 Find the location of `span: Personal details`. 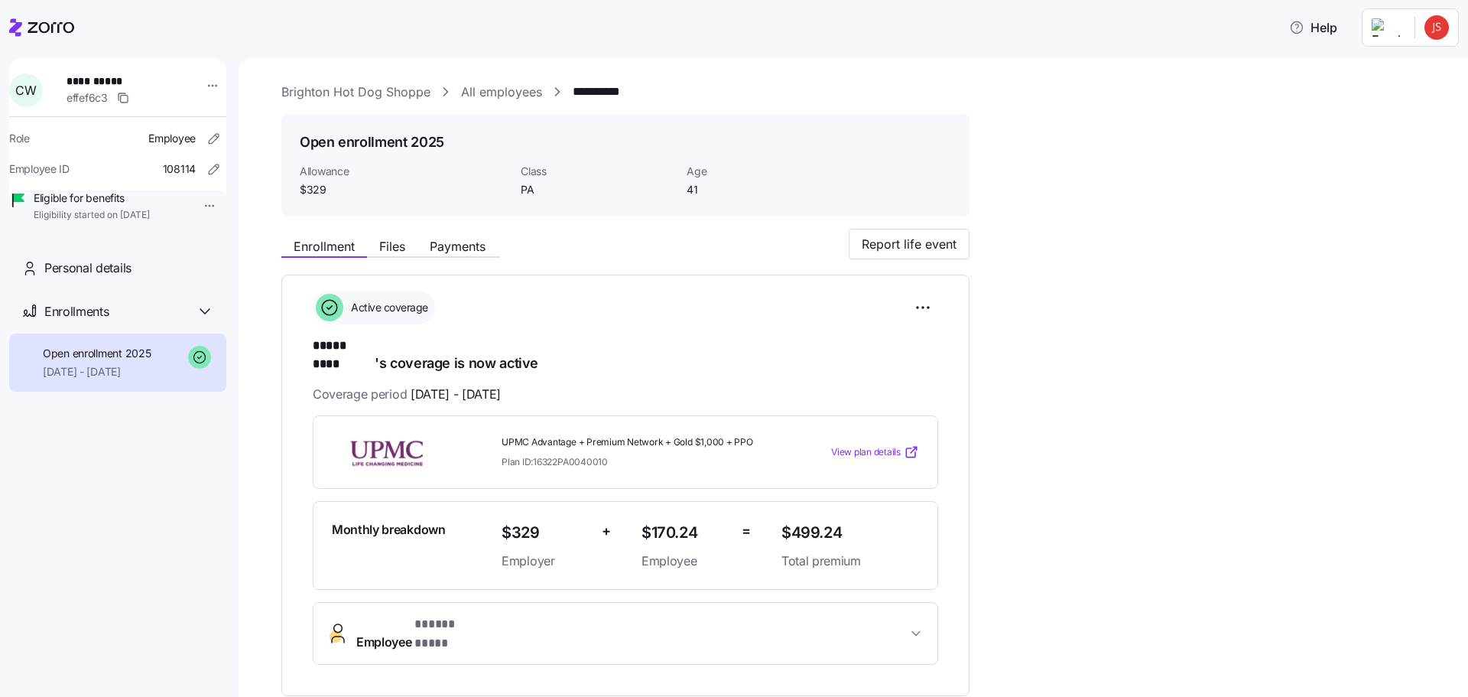

span: Personal details is located at coordinates (88, 268).